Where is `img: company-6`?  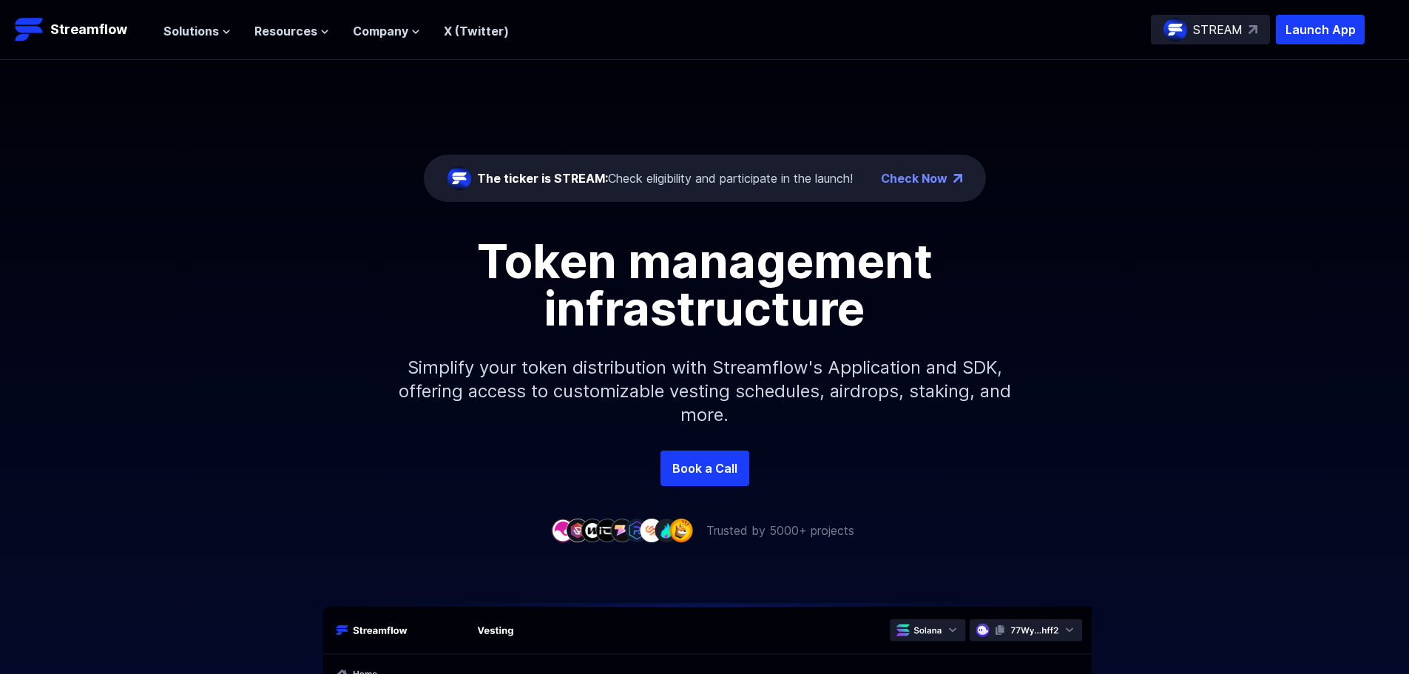
img: company-6 is located at coordinates (637, 530).